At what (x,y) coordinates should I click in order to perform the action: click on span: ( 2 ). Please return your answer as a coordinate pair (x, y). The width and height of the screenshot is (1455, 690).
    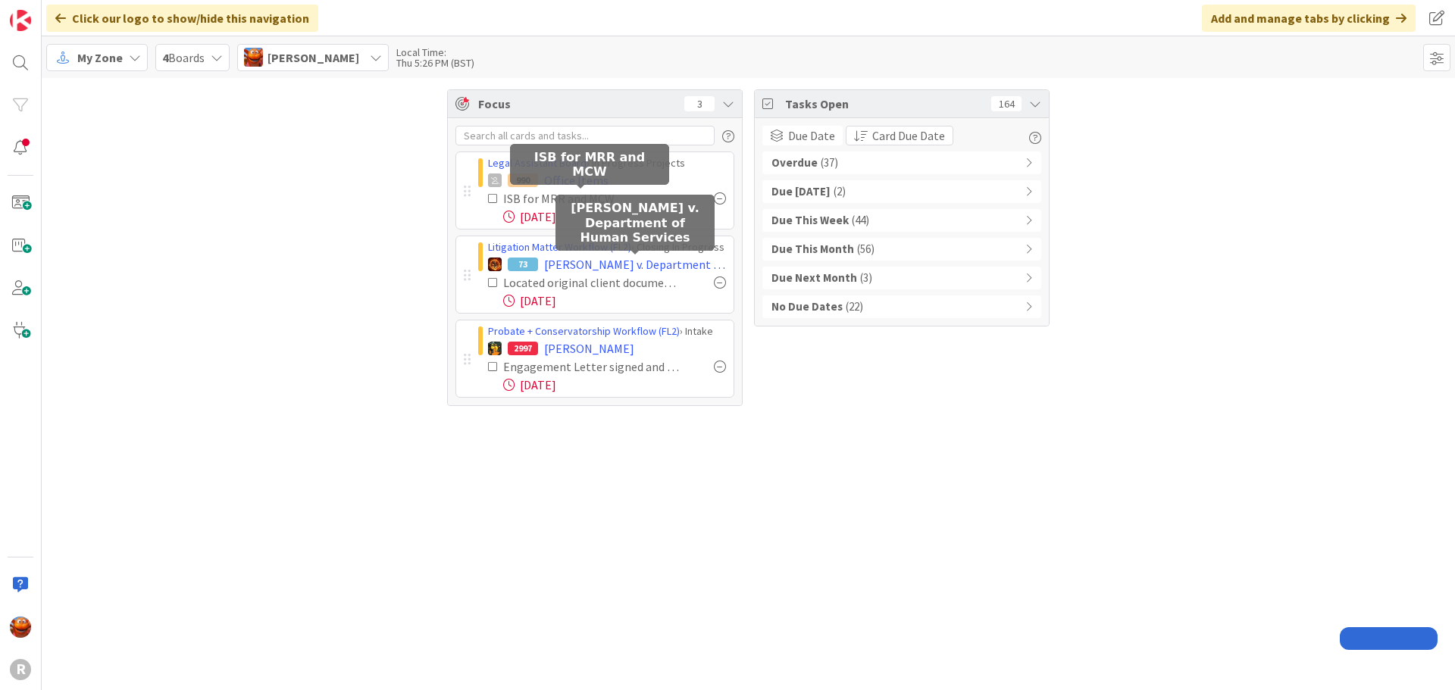
    Looking at the image, I should click on (840, 192).